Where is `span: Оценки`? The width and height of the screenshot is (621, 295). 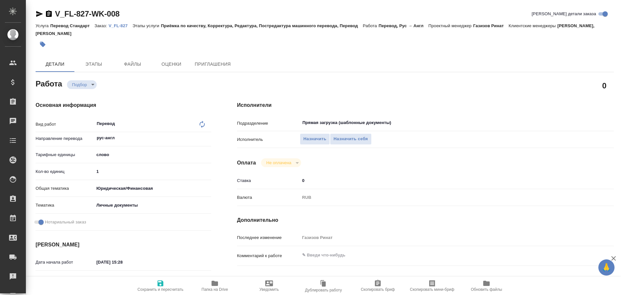 span: Оценки is located at coordinates (171, 64).